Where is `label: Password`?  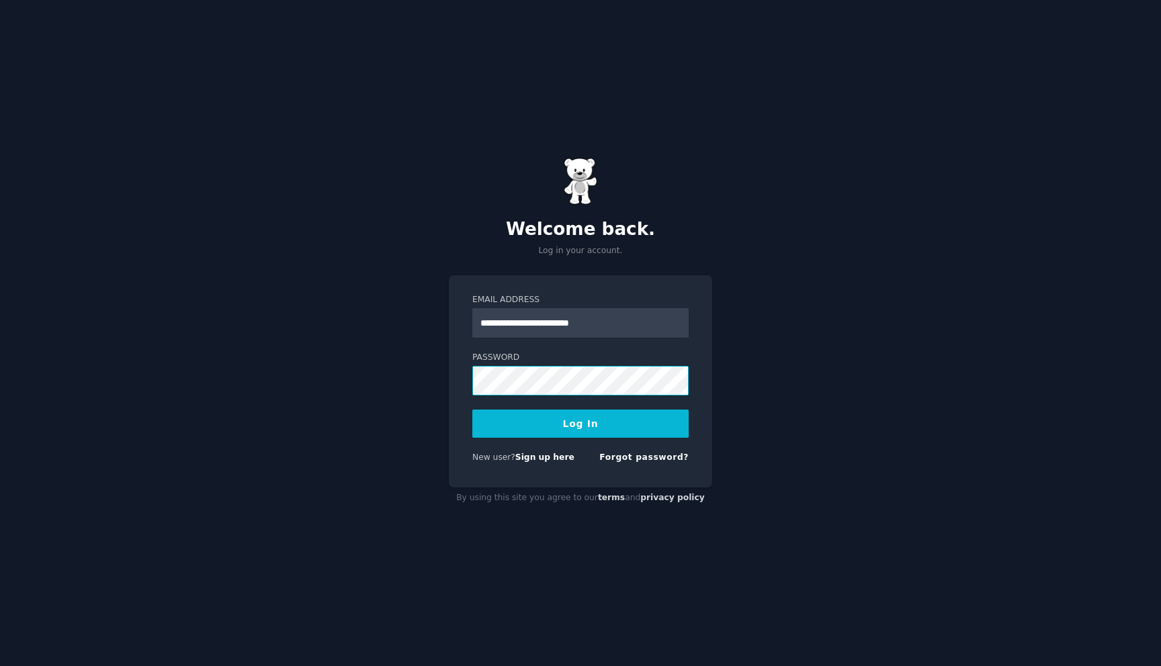
label: Password is located at coordinates (580, 358).